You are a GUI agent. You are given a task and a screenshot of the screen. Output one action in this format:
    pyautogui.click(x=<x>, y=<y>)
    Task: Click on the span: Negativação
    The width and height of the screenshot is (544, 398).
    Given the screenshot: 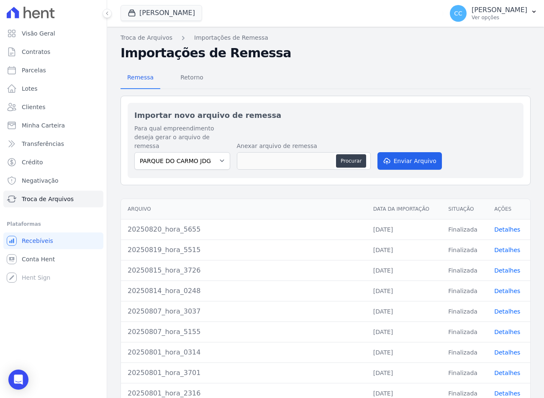 What is the action you would take?
    pyautogui.click(x=40, y=181)
    